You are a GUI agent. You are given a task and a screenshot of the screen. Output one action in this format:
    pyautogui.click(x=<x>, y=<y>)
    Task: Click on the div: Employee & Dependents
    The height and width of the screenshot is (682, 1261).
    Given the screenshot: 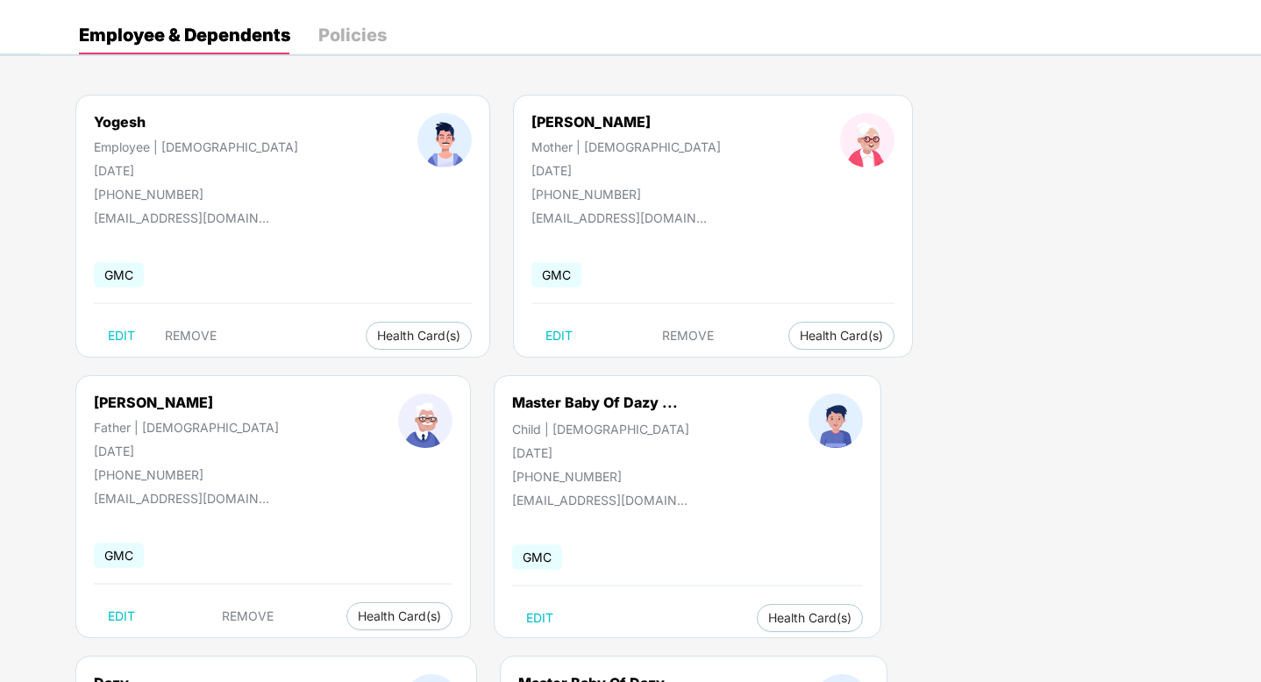 What is the action you would take?
    pyautogui.click(x=184, y=35)
    